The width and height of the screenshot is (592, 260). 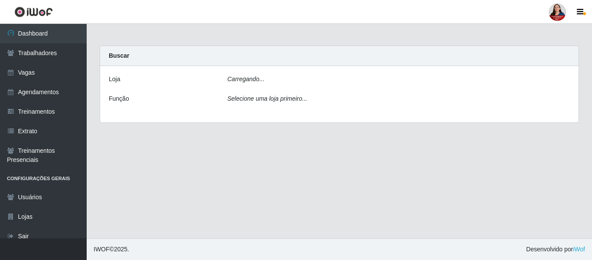 I want to click on a: iWof, so click(x=579, y=249).